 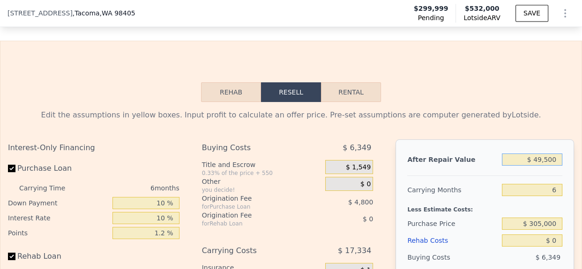 I want to click on button: SAVE, so click(x=532, y=13).